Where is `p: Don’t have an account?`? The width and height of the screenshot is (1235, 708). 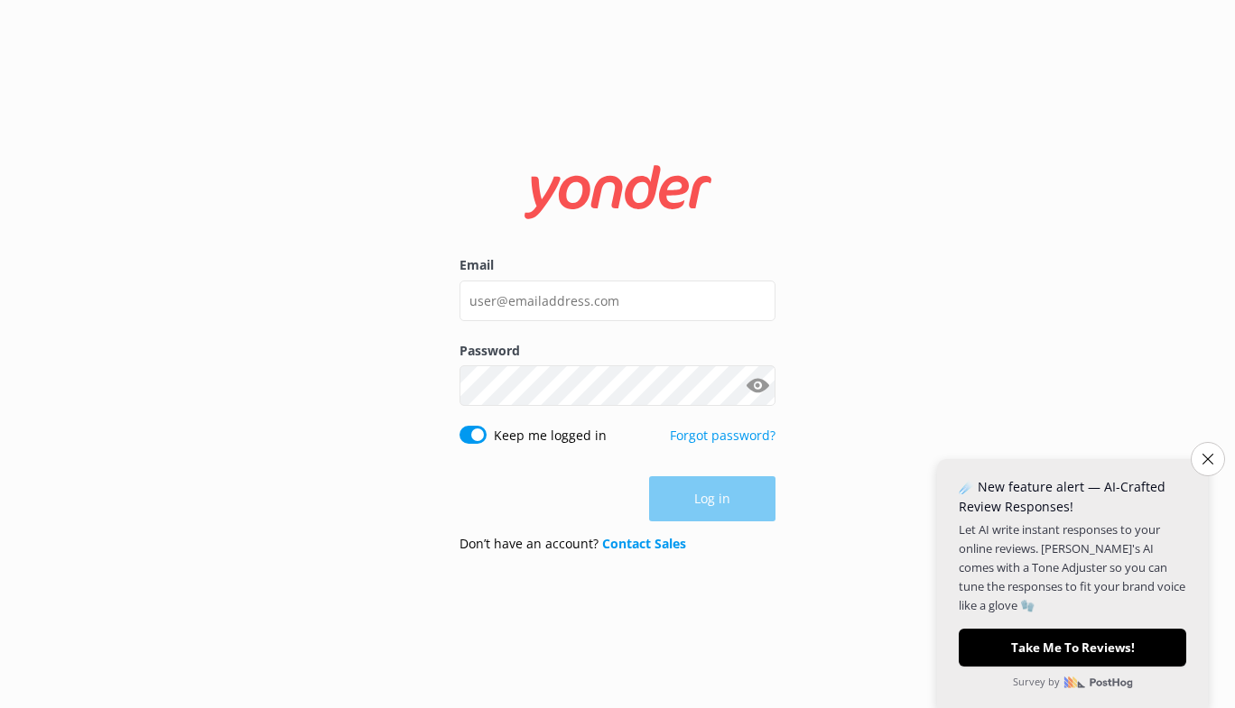 p: Don’t have an account? is located at coordinates (572, 544).